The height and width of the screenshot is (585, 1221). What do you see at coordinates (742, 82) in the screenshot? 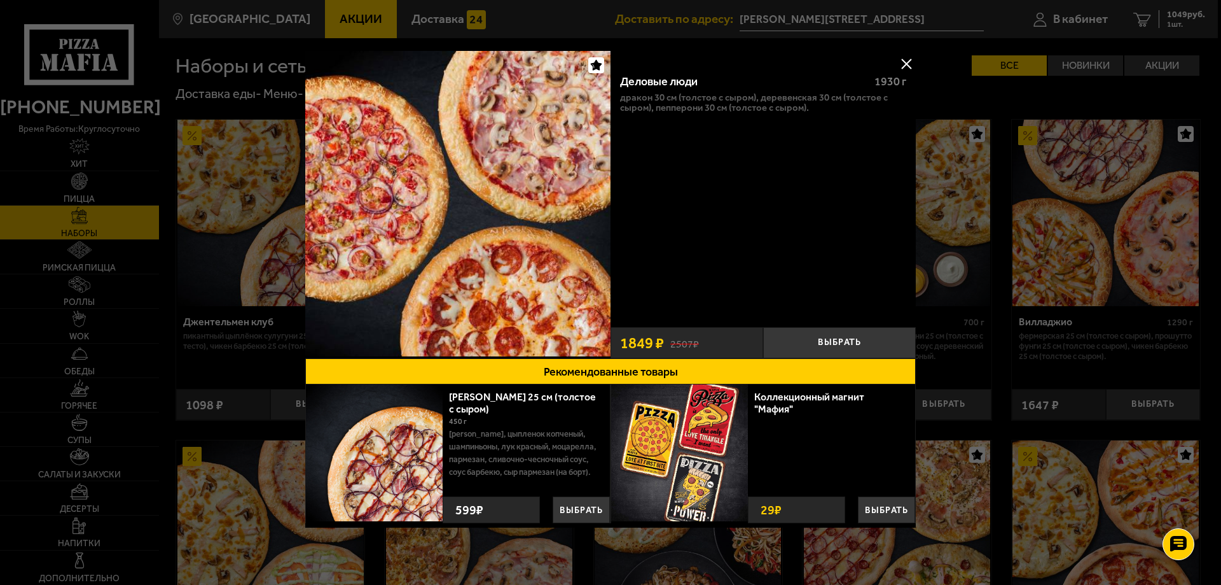
I see `div: Деловые люди` at bounding box center [742, 82].